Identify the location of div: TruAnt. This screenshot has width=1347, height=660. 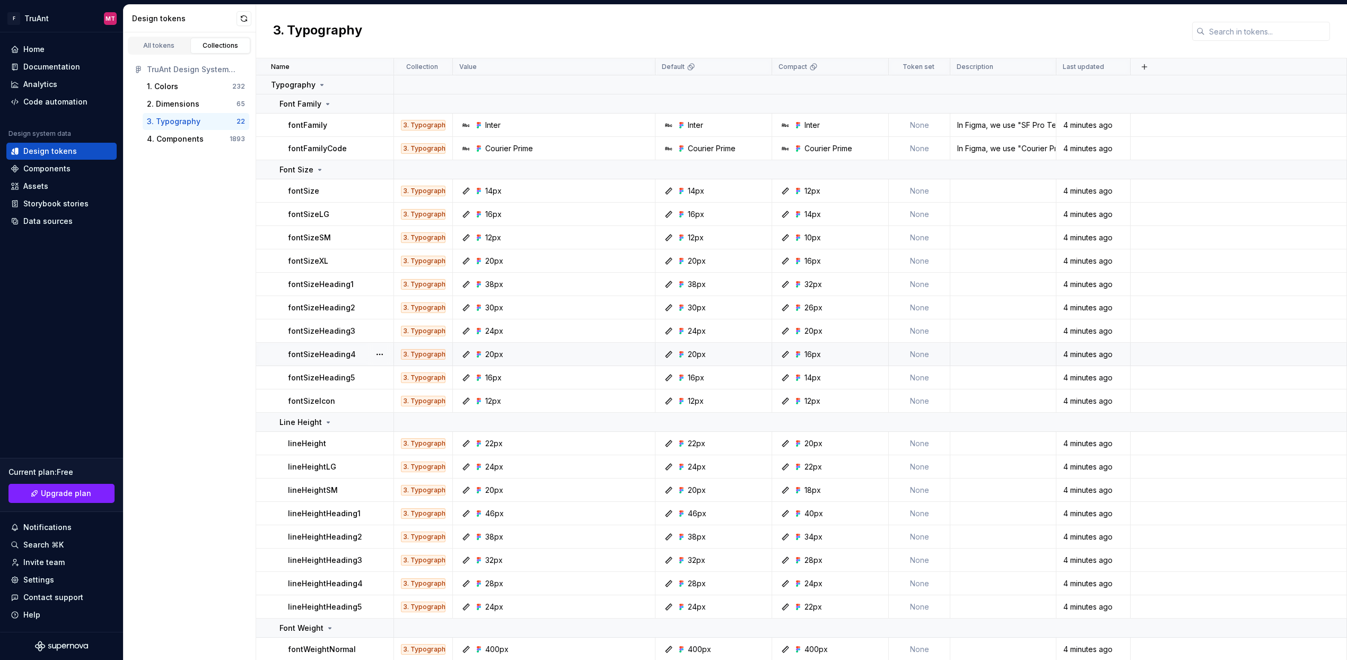
(37, 19).